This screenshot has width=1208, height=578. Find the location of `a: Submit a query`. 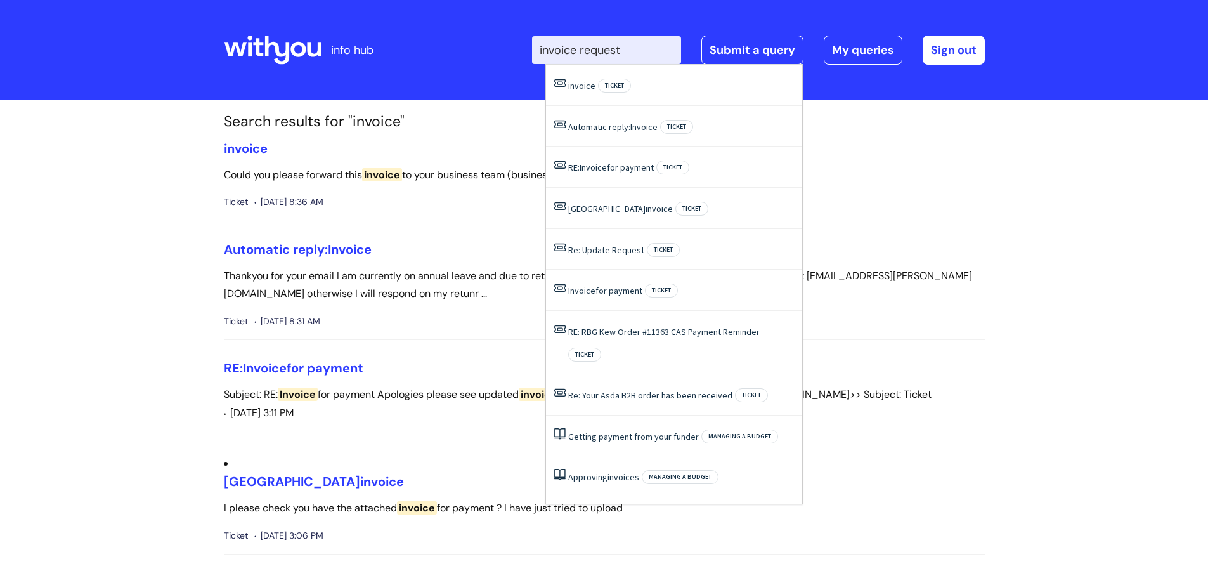

a: Submit a query is located at coordinates (752, 50).